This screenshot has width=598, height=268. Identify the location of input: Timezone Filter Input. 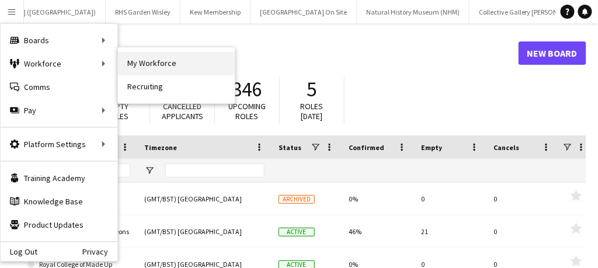
(215, 170).